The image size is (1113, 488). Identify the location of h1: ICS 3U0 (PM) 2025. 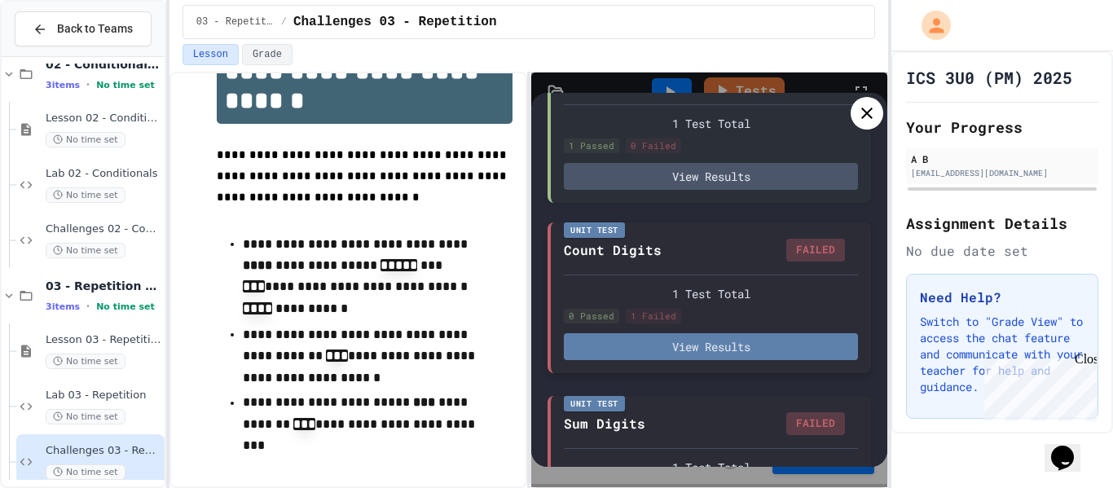
(989, 77).